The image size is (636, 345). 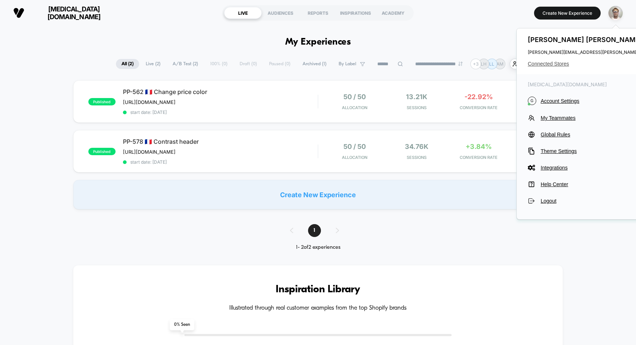 What do you see at coordinates (567, 13) in the screenshot?
I see `button: Create New Experience` at bounding box center [567, 13].